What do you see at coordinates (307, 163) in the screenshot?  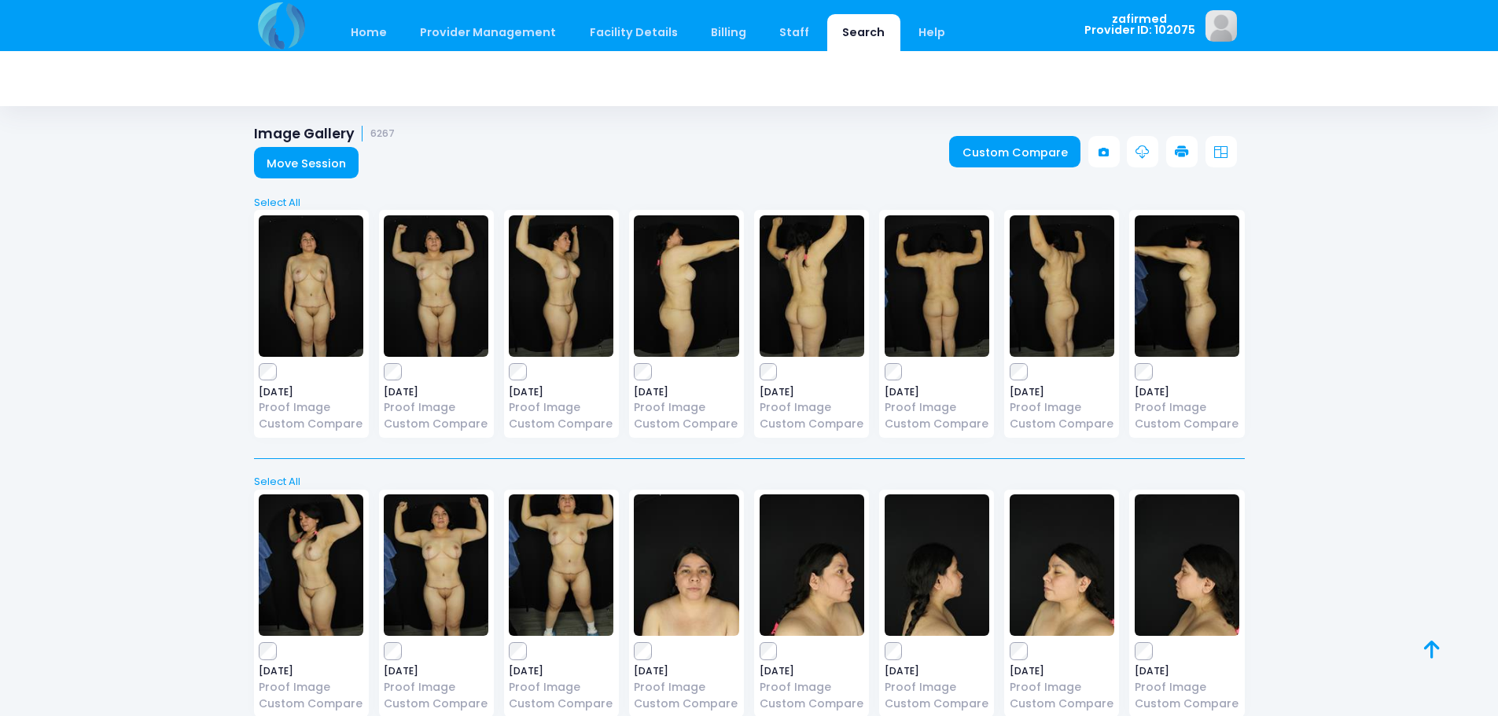 I see `a: Move Session` at bounding box center [307, 163].